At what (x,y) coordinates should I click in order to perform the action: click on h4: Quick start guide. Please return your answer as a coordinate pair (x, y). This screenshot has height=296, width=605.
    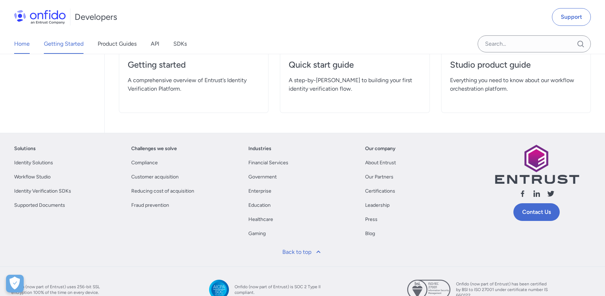
    Looking at the image, I should click on (354, 65).